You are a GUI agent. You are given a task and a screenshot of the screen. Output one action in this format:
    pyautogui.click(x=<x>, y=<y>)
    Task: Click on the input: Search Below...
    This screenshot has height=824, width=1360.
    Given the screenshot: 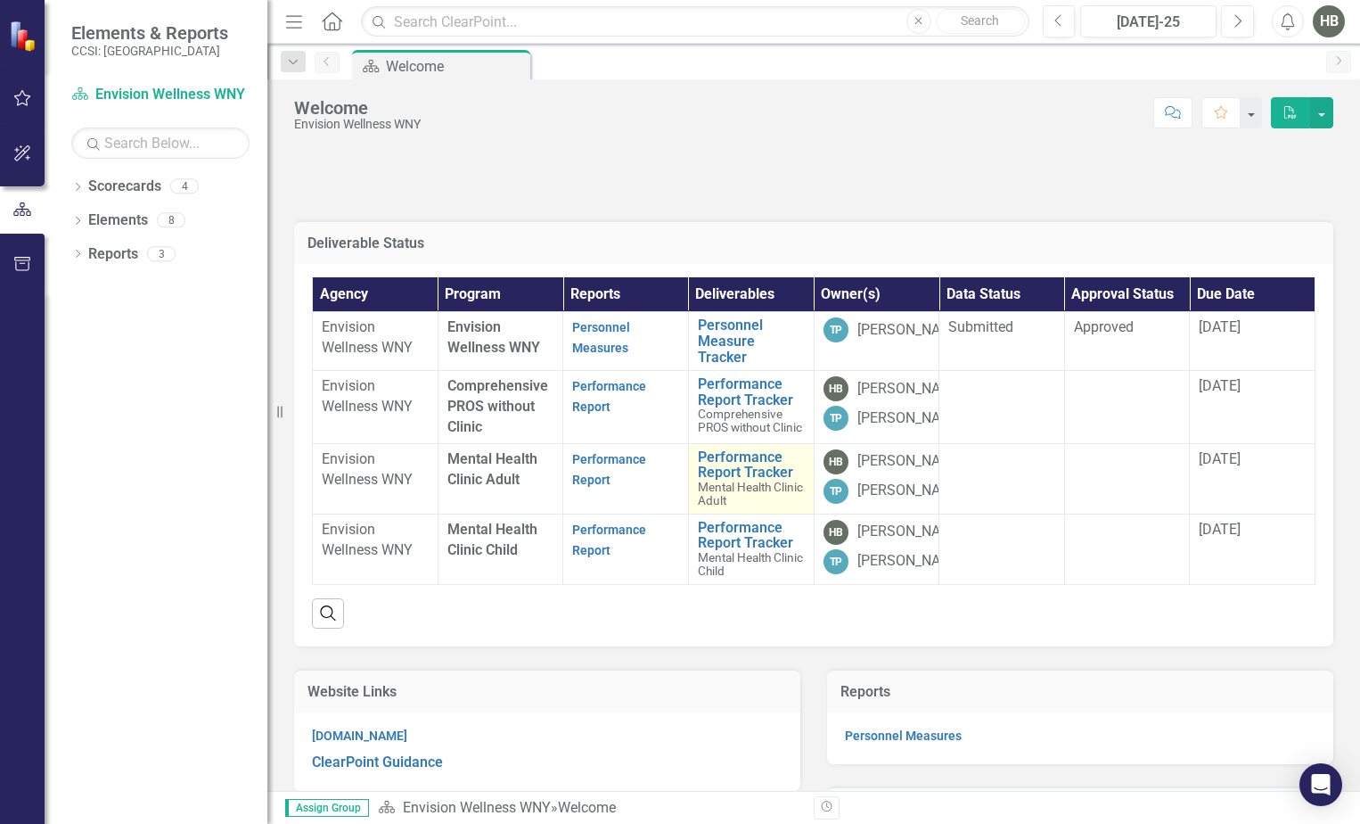 What is the action you would take?
    pyautogui.click(x=160, y=143)
    